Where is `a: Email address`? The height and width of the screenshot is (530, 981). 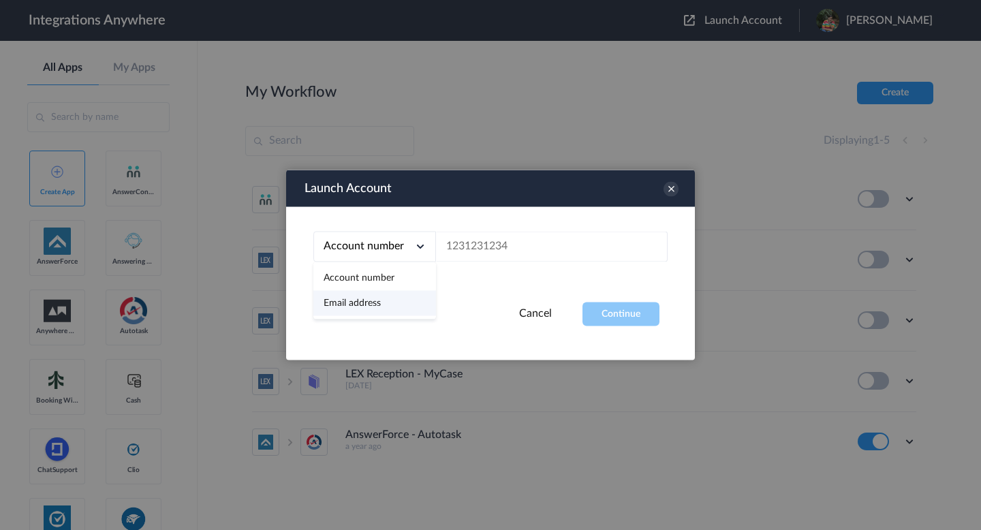
a: Email address is located at coordinates (352, 303).